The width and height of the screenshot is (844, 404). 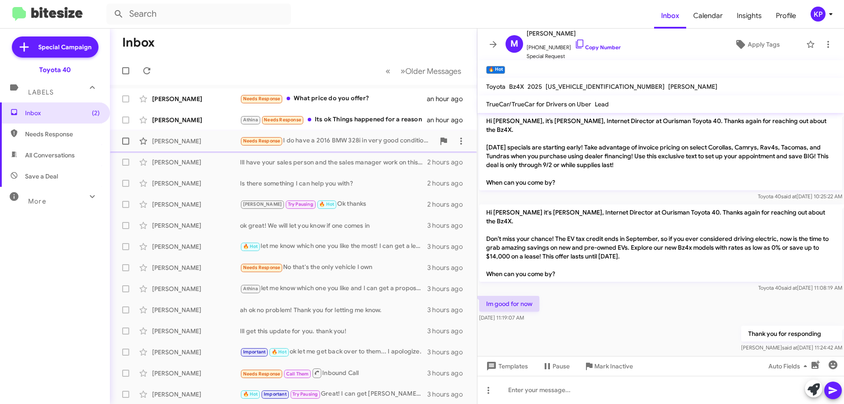 What do you see at coordinates (333, 98) in the screenshot?
I see `div: What price do you offer?` at bounding box center [333, 98].